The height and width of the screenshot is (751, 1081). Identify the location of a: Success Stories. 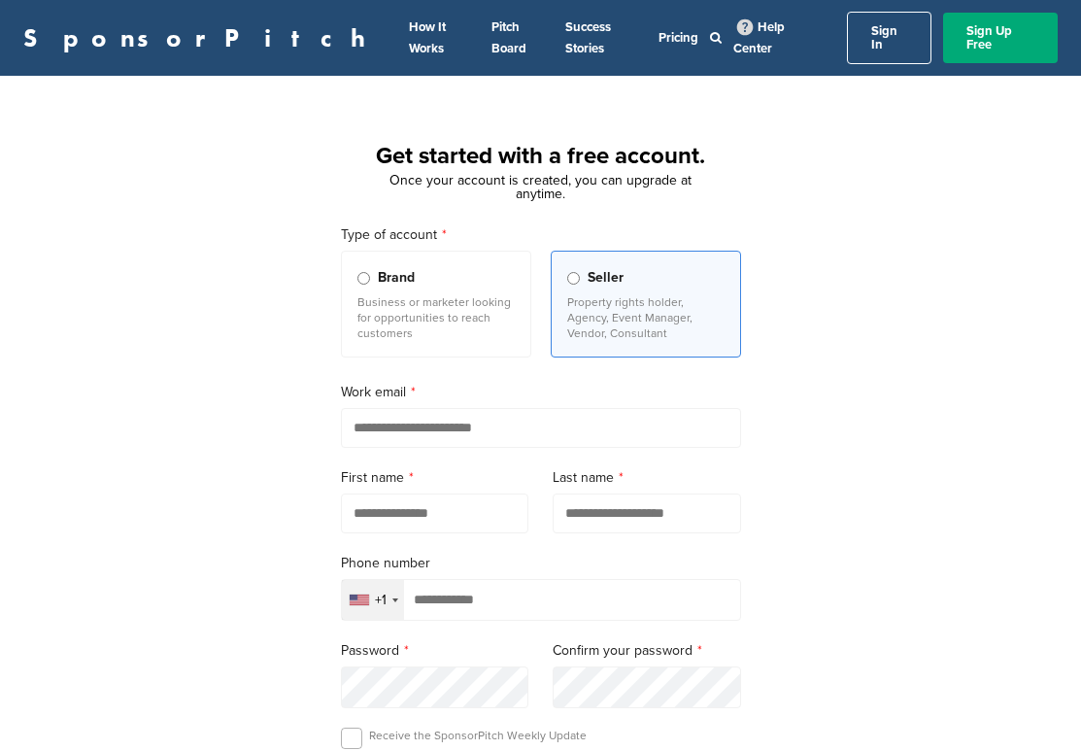
(588, 38).